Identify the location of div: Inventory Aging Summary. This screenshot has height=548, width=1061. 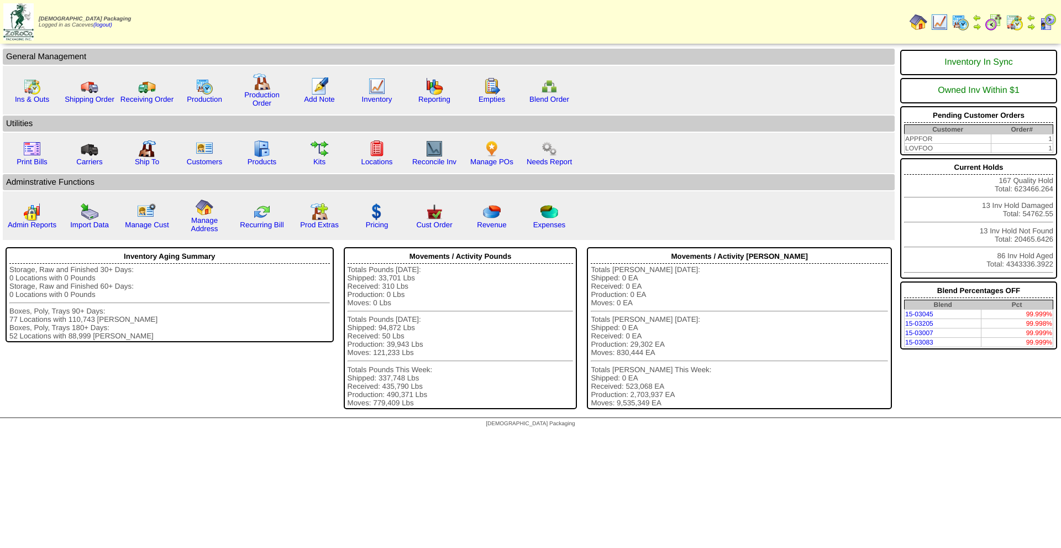
(170, 256).